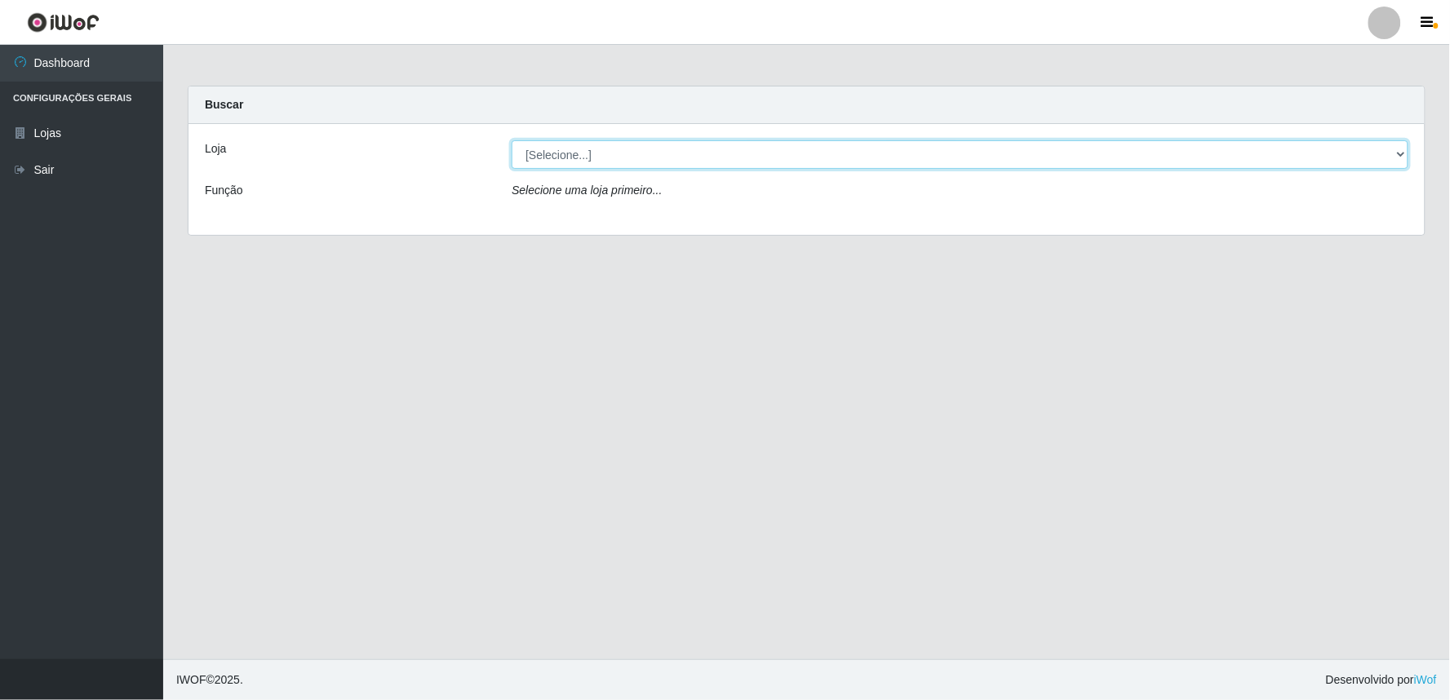 This screenshot has height=700, width=1450. Describe the element at coordinates (63, 22) in the screenshot. I see `img: CoreUI Logo` at that location.